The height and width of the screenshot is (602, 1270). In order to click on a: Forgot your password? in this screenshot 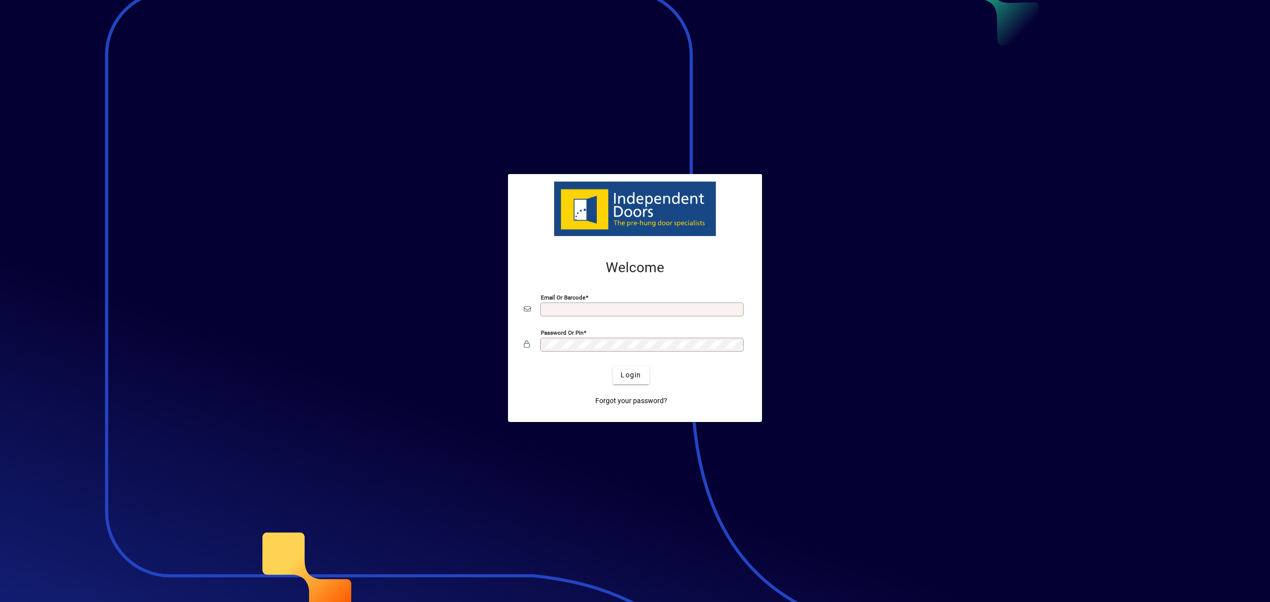, I will do `click(631, 401)`.